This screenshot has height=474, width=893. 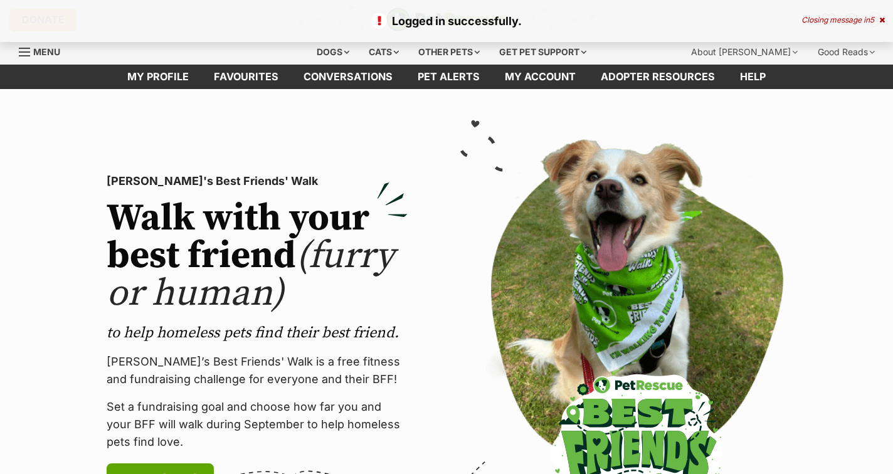 What do you see at coordinates (449, 77) in the screenshot?
I see `a: Pet alerts` at bounding box center [449, 77].